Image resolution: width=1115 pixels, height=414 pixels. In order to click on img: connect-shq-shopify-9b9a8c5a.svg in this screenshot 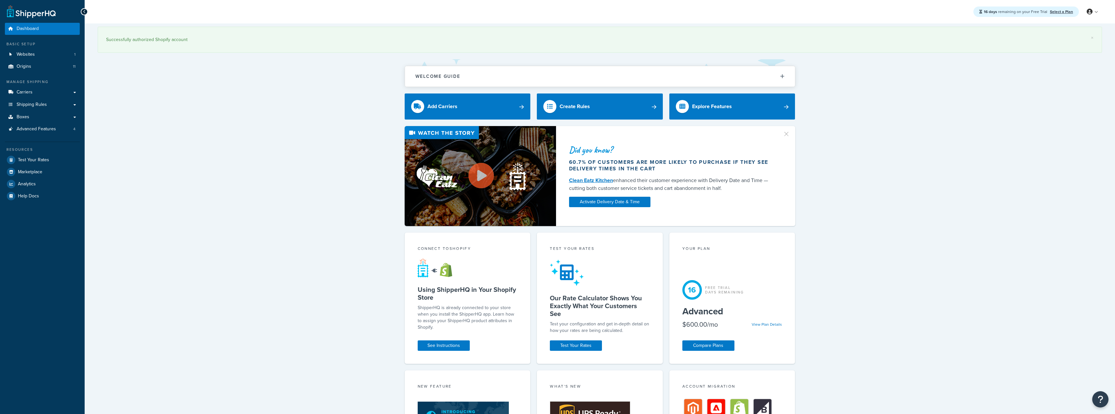, I will do `click(438, 268)`.